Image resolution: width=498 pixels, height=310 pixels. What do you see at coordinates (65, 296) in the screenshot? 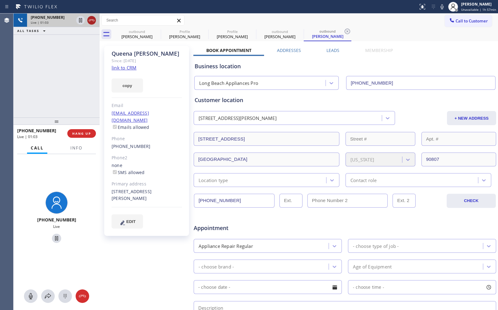
I see `button: Open dialpad` at bounding box center [65, 296].